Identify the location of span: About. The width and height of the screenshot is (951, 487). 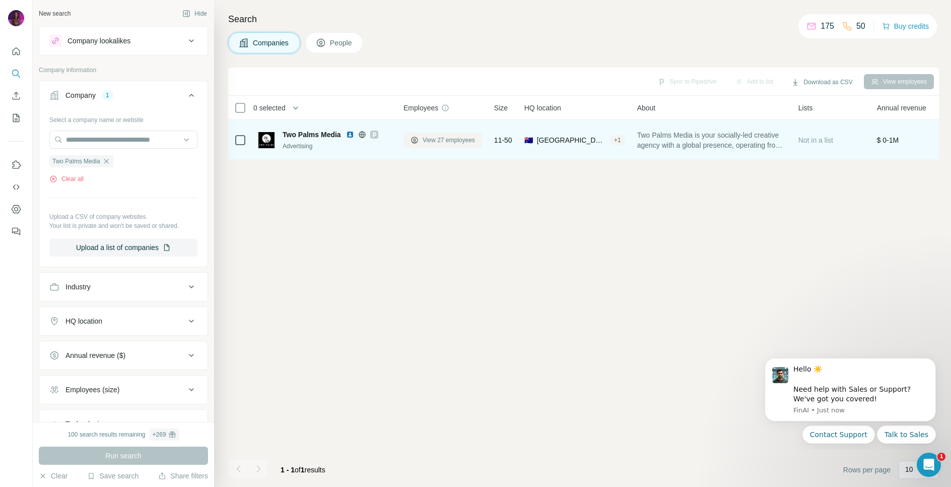
(646, 108).